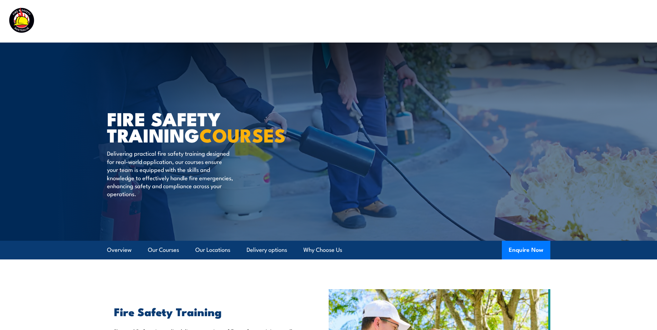  I want to click on strong: COURSES, so click(242, 134).